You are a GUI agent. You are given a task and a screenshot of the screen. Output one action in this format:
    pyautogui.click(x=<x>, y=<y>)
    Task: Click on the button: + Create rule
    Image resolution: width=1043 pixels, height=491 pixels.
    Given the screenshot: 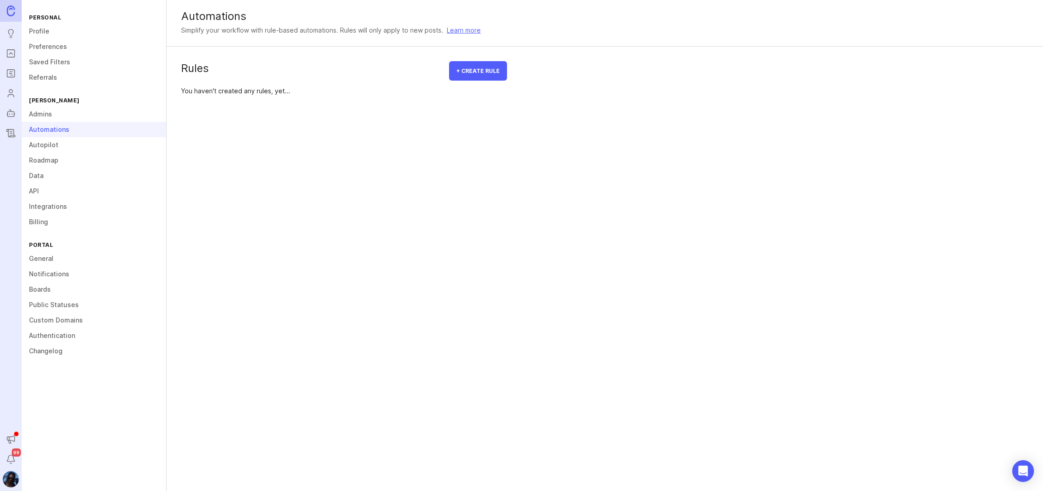 What is the action you would take?
    pyautogui.click(x=478, y=71)
    